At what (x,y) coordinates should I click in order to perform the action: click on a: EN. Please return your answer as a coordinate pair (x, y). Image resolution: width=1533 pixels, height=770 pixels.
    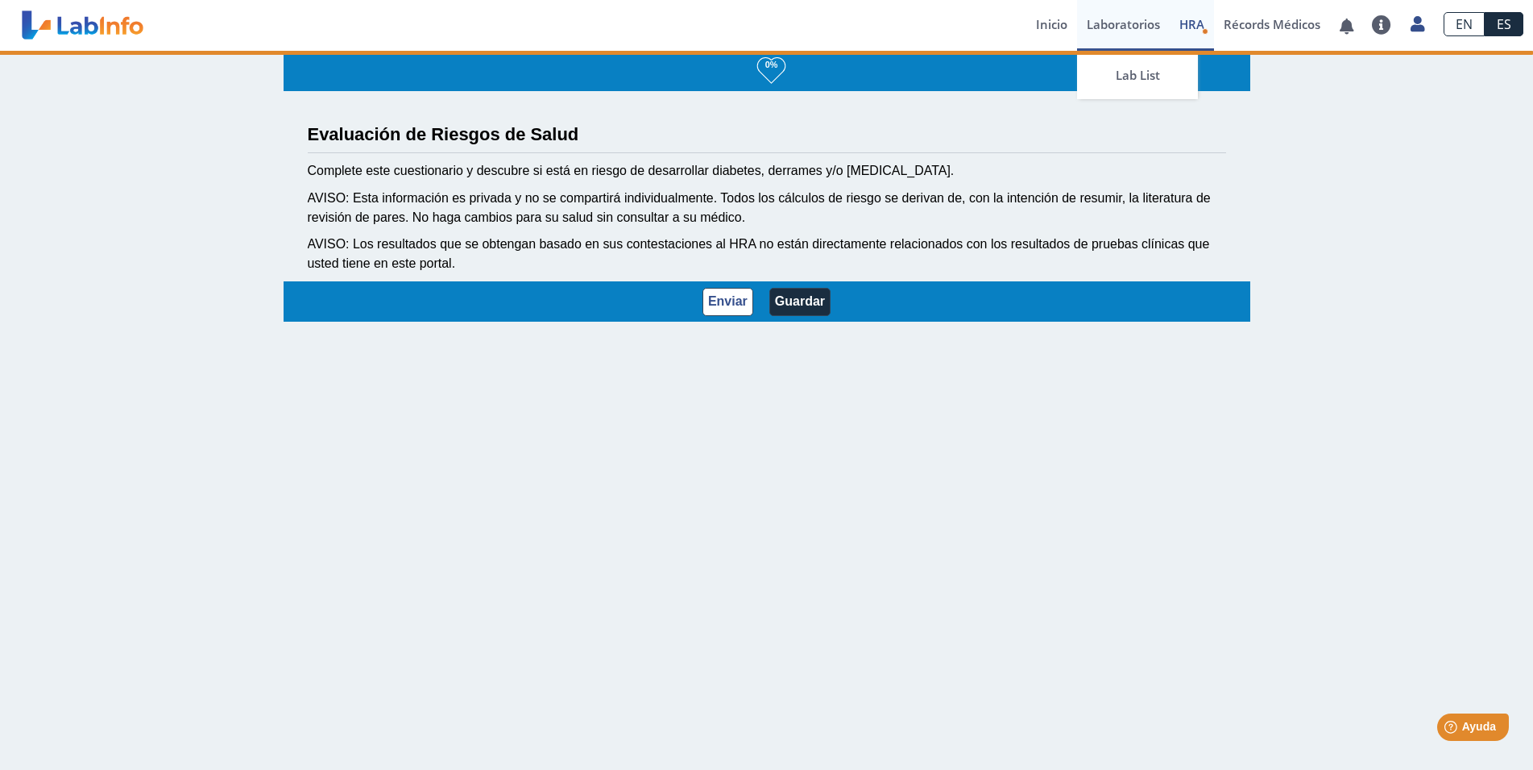
    Looking at the image, I should click on (1464, 24).